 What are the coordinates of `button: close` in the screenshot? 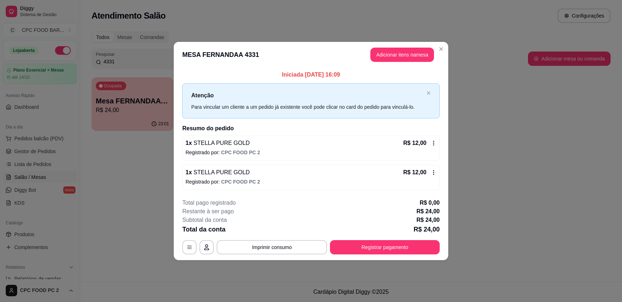 It's located at (429, 93).